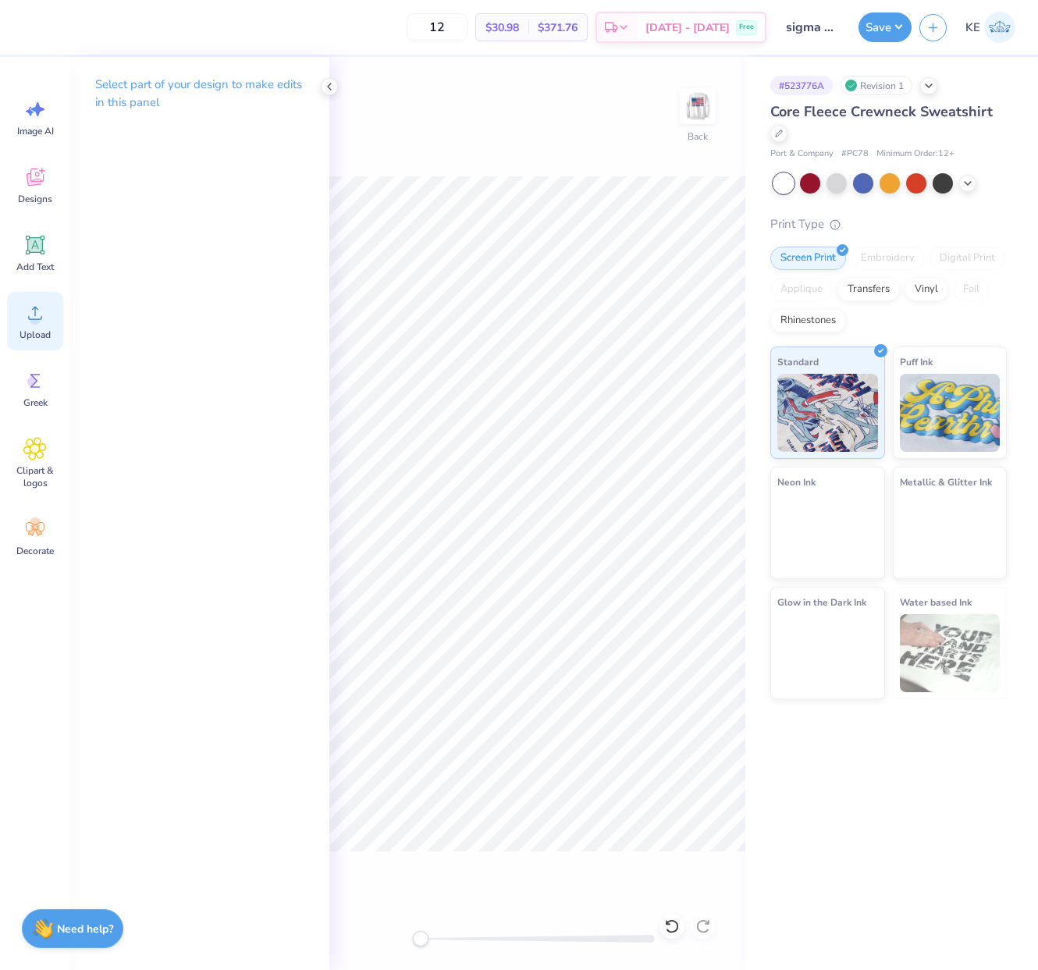 The height and width of the screenshot is (970, 1038). I want to click on span: KE, so click(972, 27).